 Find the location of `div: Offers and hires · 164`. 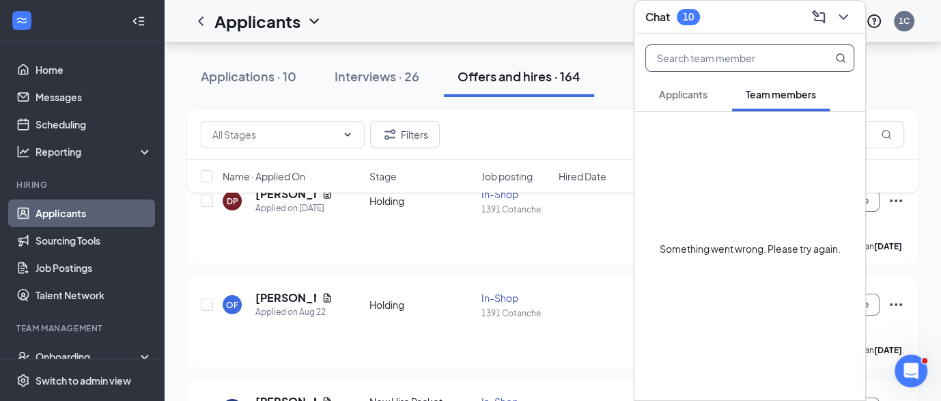

div: Offers and hires · 164 is located at coordinates (519, 76).